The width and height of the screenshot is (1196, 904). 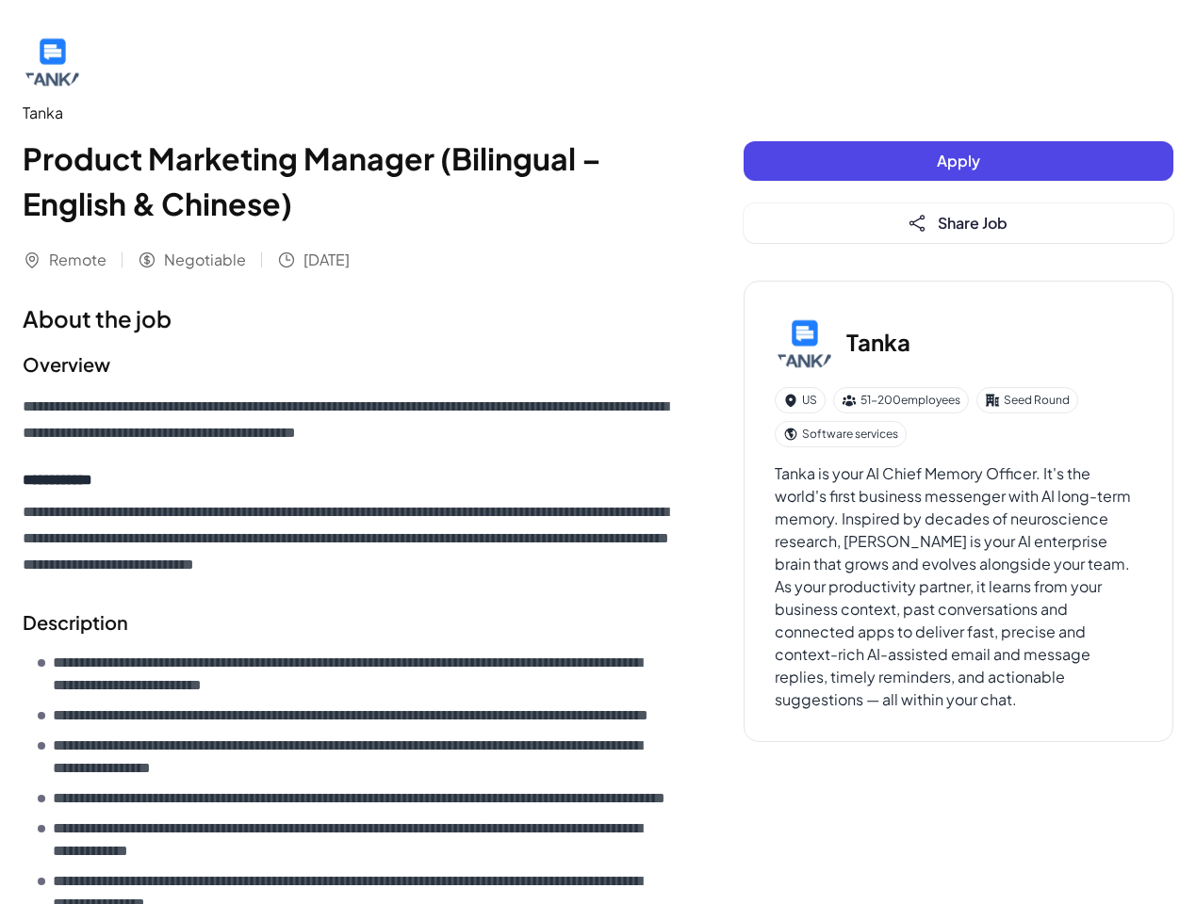 What do you see at coordinates (972, 222) in the screenshot?
I see `span: Share Job` at bounding box center [972, 222].